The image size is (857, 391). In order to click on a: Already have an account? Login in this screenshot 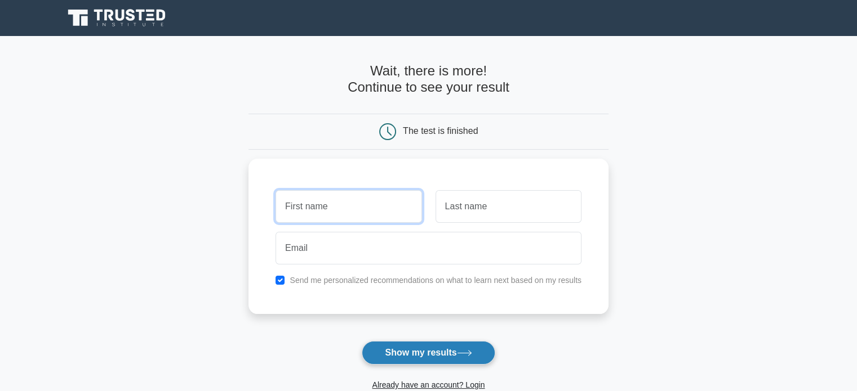, I will do `click(428, 385)`.